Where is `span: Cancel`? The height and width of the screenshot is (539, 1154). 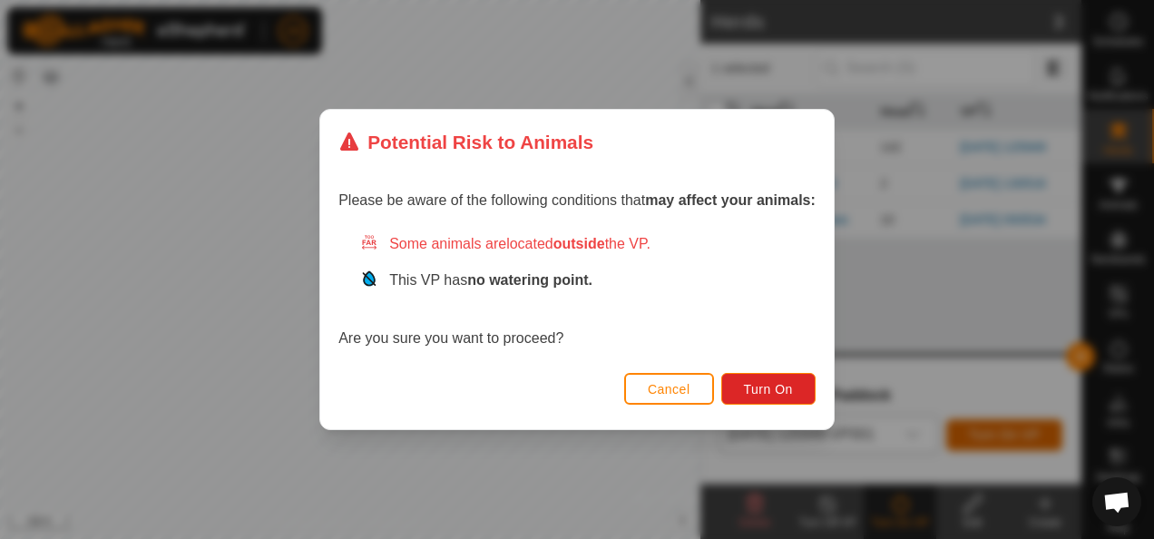
span: Cancel is located at coordinates (669, 389).